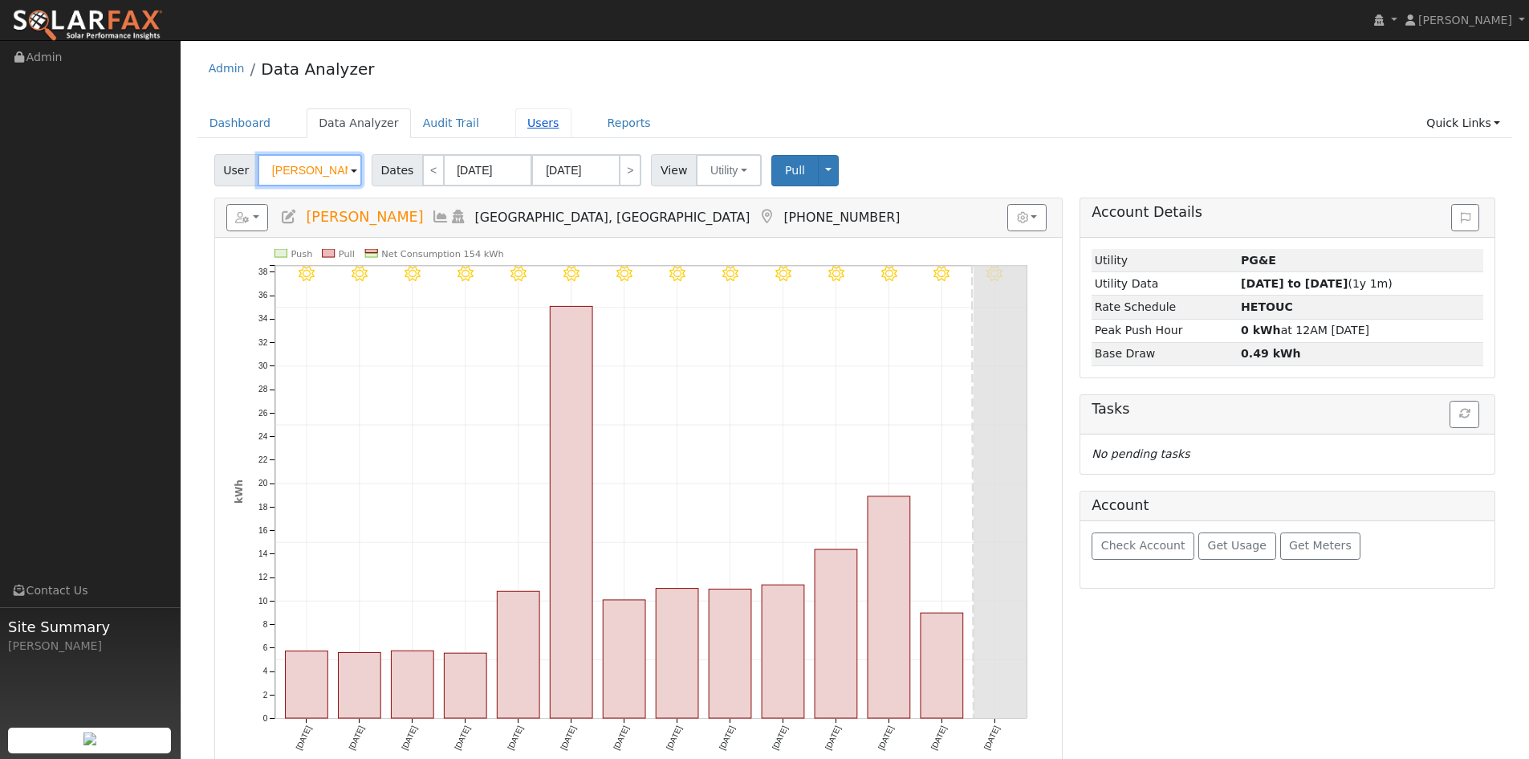 This screenshot has width=1529, height=759. What do you see at coordinates (1261, 330) in the screenshot?
I see `strong: 0 kWh` at bounding box center [1261, 330].